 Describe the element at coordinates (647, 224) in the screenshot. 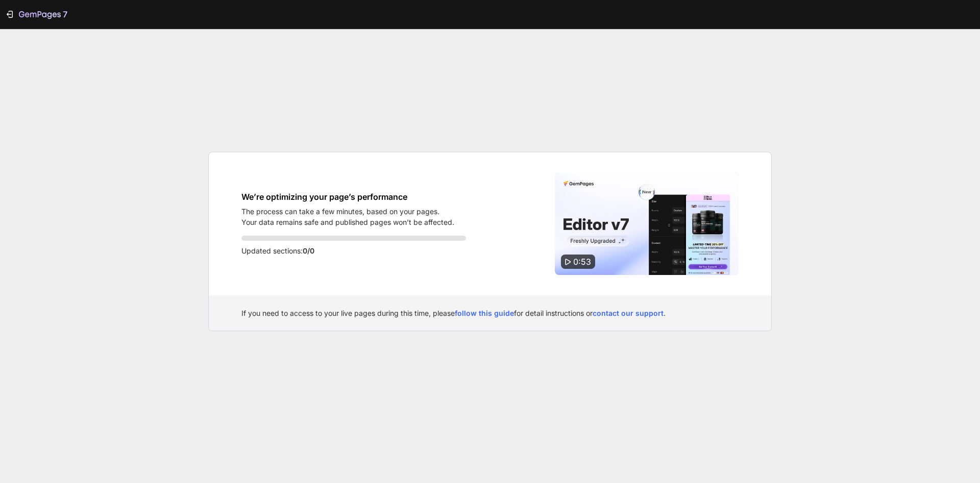

I see `img: Video thumbnail` at that location.